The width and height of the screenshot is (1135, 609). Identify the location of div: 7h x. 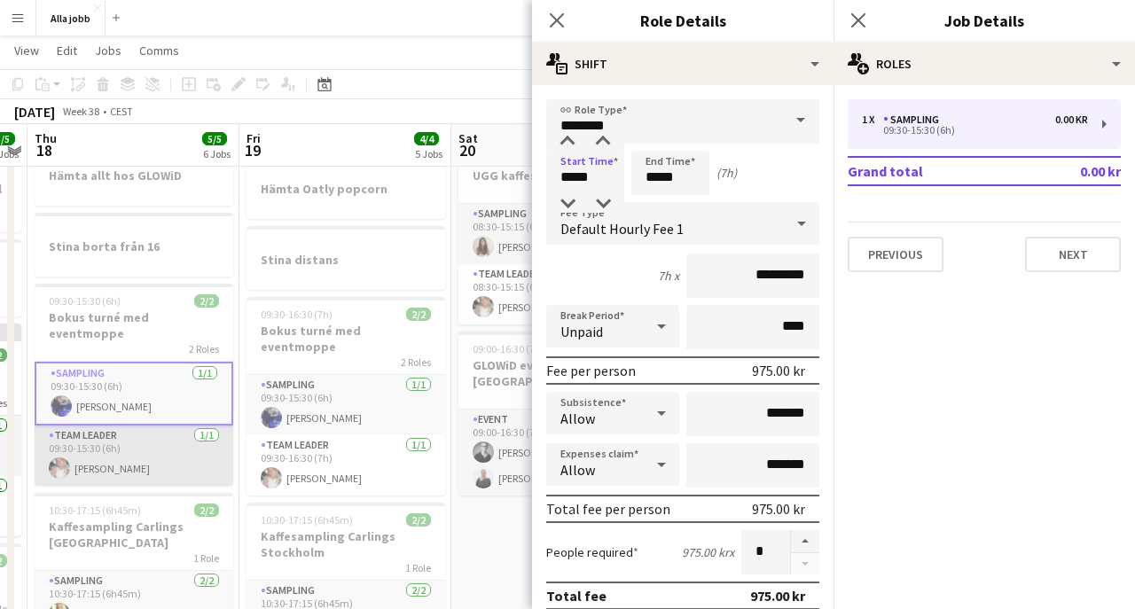
(668, 276).